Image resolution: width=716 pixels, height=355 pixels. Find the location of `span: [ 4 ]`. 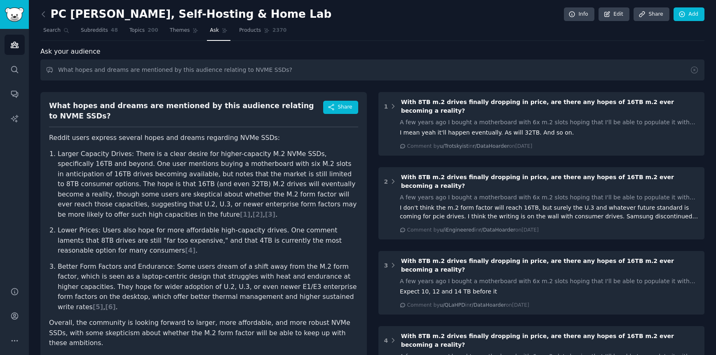

span: [ 4 ] is located at coordinates (190, 250).